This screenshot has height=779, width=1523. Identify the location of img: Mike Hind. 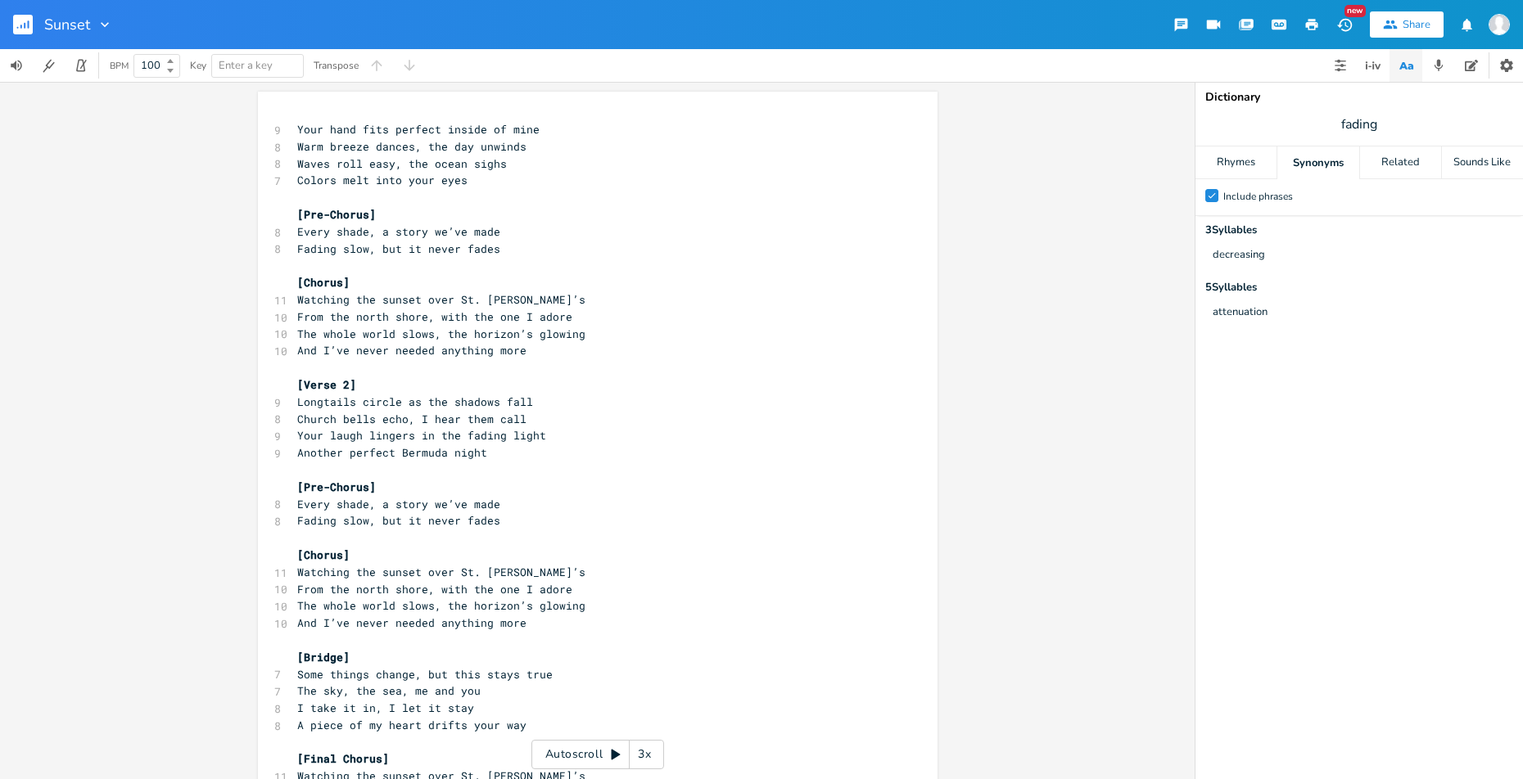
(1499, 25).